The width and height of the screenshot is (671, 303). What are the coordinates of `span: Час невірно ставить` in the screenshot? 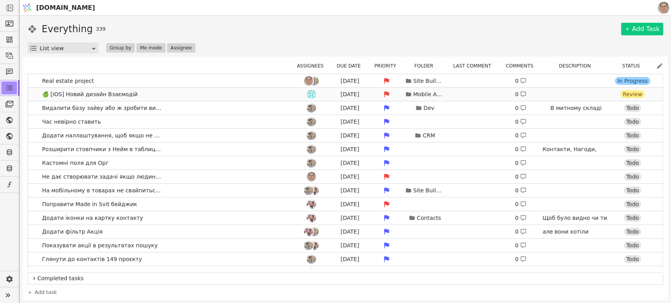 It's located at (71, 122).